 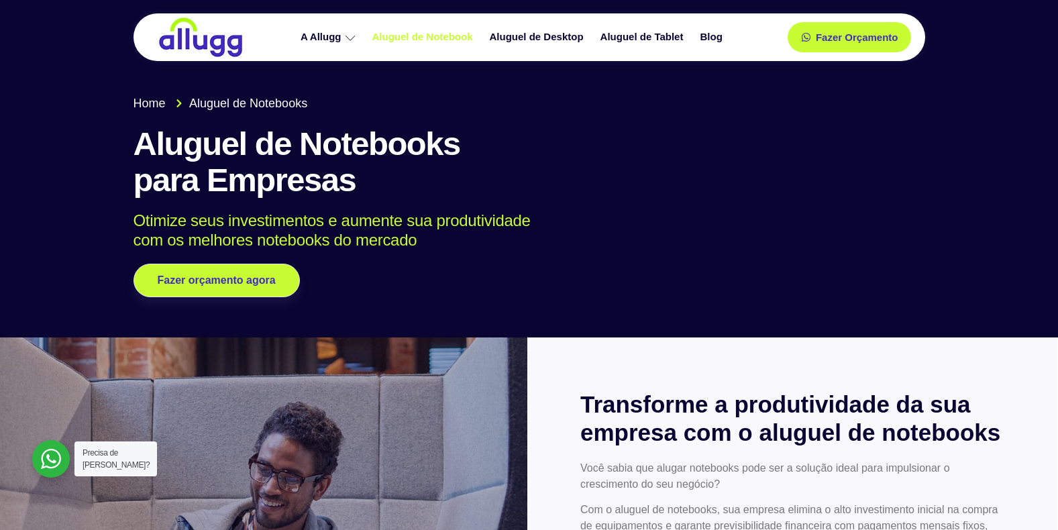 I want to click on a: Fazer orçamento agora, so click(x=217, y=281).